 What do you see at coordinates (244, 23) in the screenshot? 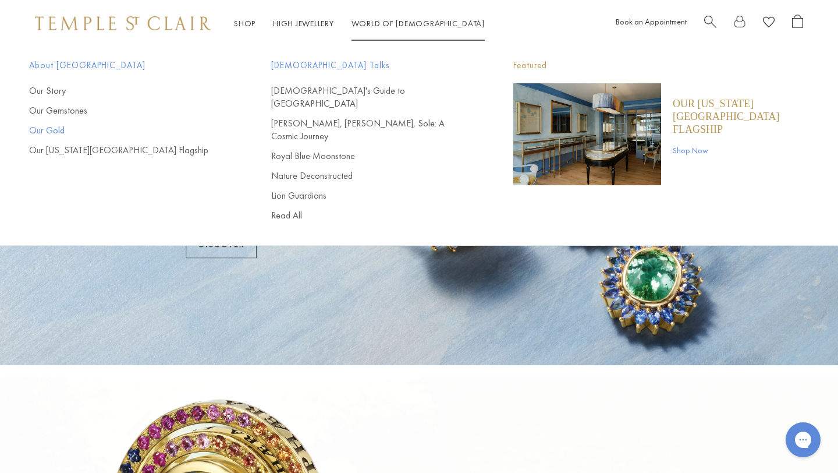
I see `a: ShopShop` at bounding box center [244, 23].